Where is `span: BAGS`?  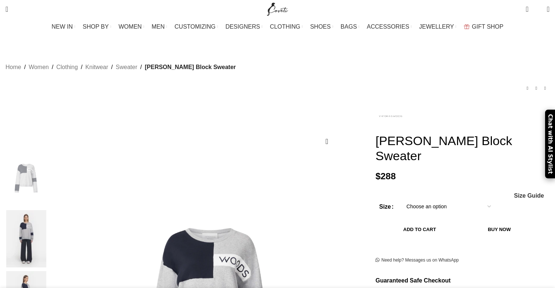
span: BAGS is located at coordinates (349, 26).